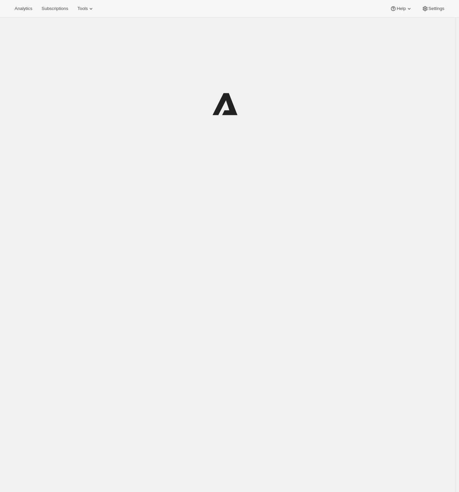 The width and height of the screenshot is (459, 492). Describe the element at coordinates (55, 9) in the screenshot. I see `span: Subscriptions` at that location.